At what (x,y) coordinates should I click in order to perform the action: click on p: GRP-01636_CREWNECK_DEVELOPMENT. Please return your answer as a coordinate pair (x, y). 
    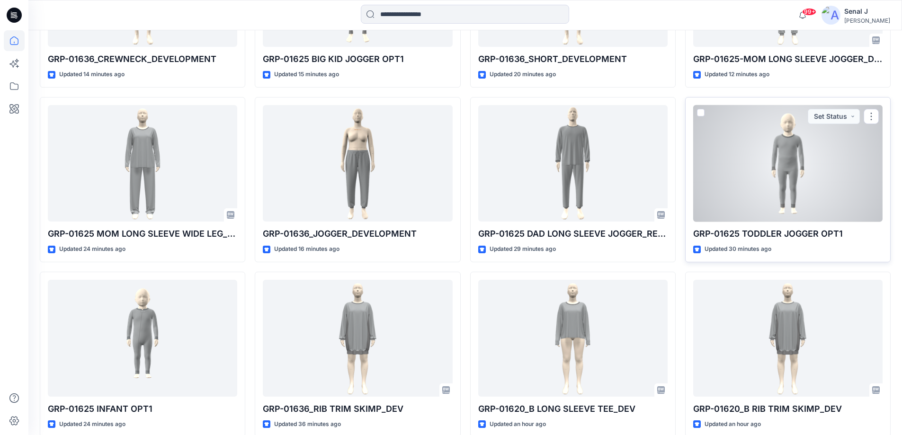
    Looking at the image, I should click on (142, 59).